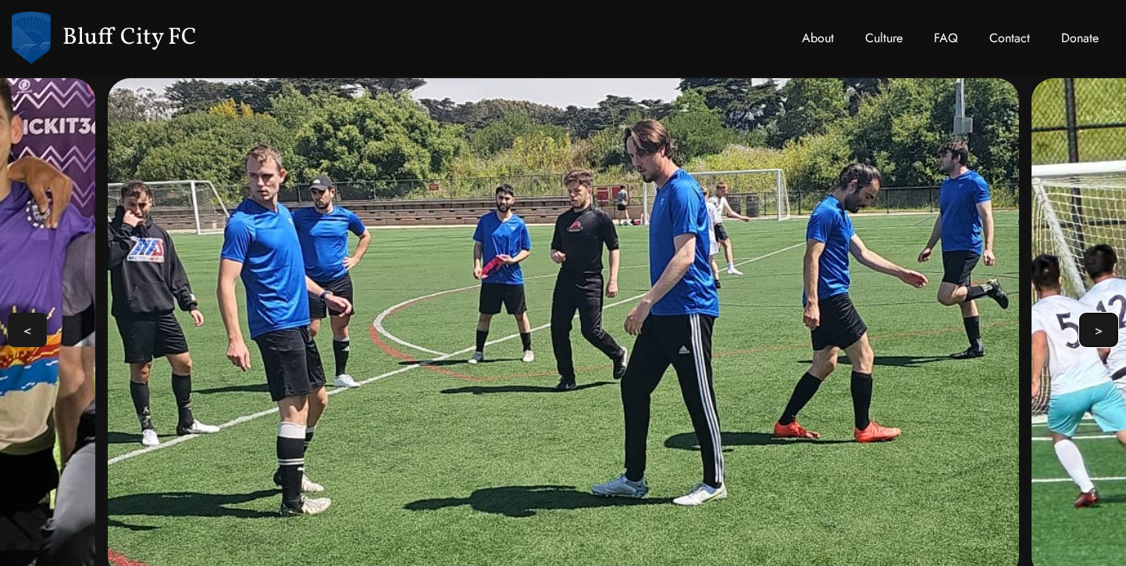  Describe the element at coordinates (946, 38) in the screenshot. I see `a: FAQ` at that location.